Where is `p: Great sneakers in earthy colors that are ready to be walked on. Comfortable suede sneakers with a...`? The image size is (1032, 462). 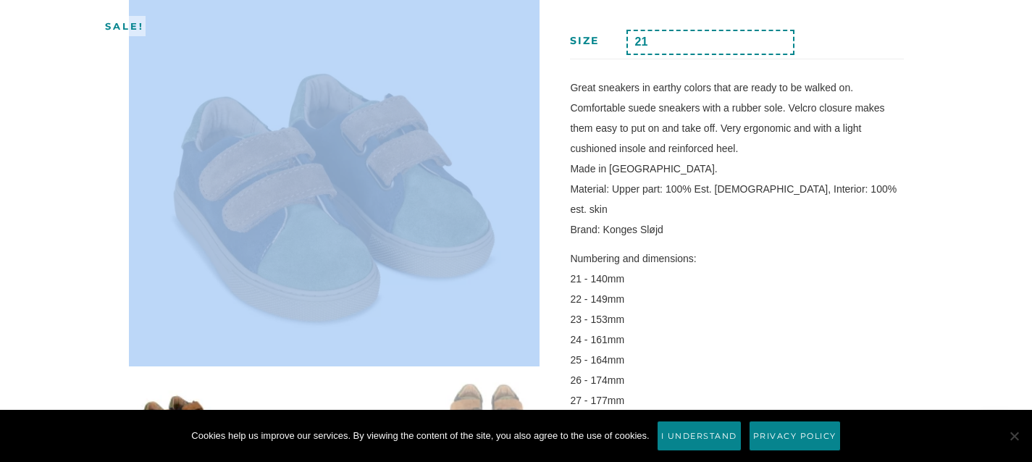 p: Great sneakers in earthy colors that are ready to be walked on. Comfortable suede sneakers with a... is located at coordinates (736, 159).